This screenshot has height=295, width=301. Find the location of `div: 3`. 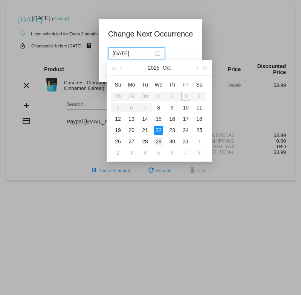

div: 3 is located at coordinates (131, 153).